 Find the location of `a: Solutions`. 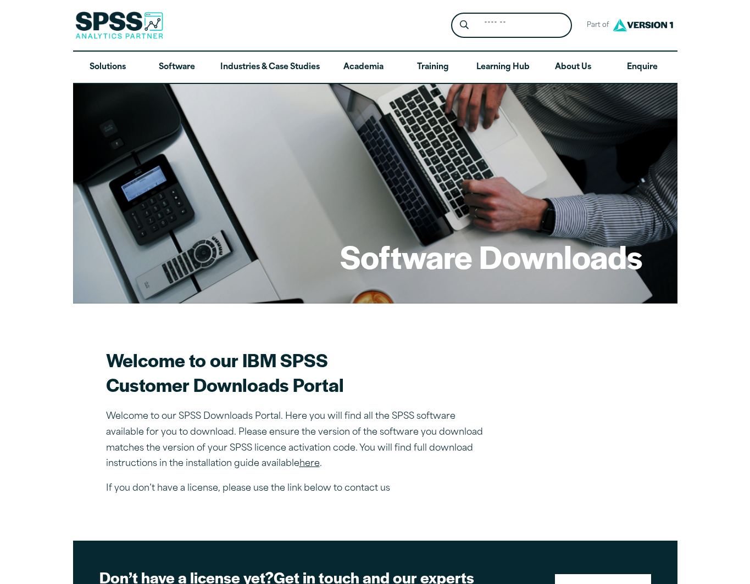

a: Solutions is located at coordinates (108, 68).